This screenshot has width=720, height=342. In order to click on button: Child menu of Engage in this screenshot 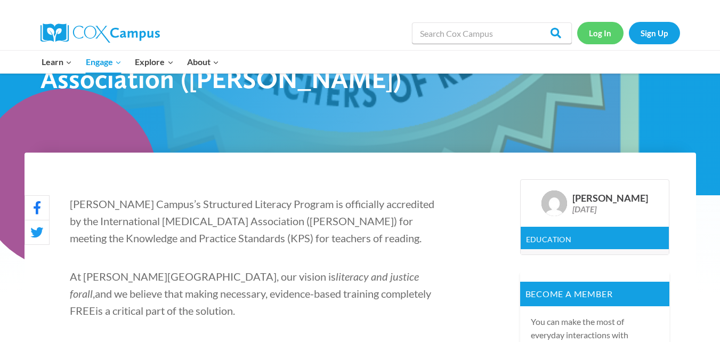, I will do `click(103, 62)`.